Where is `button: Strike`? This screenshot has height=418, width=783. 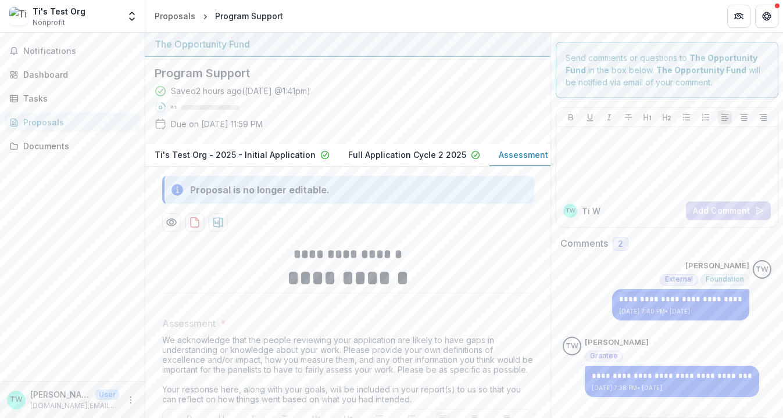 button: Strike is located at coordinates (628, 117).